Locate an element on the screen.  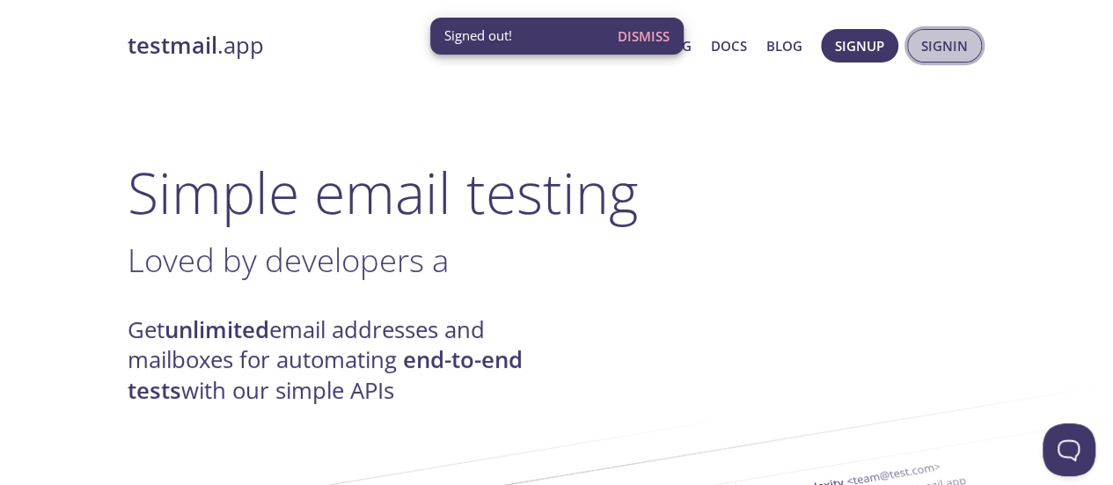
span: Signed out! is located at coordinates (478, 35).